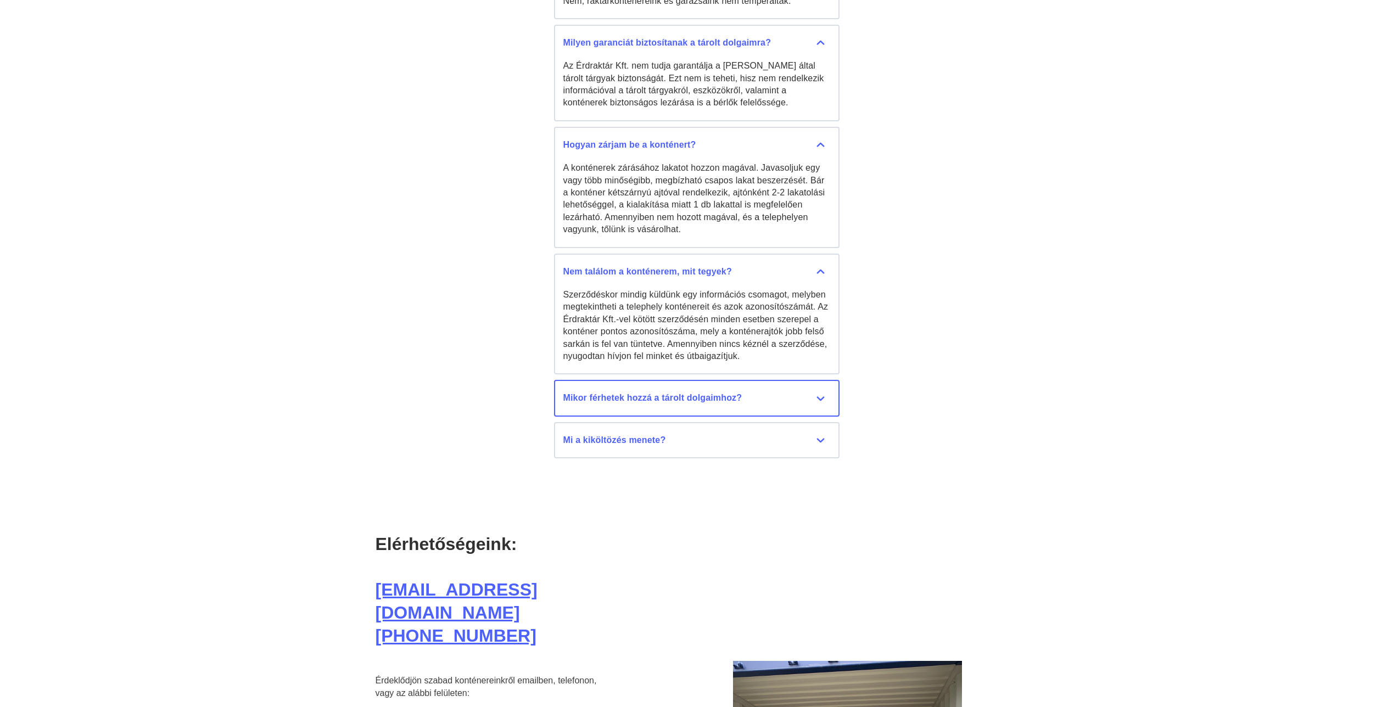  What do you see at coordinates (496, 687) in the screenshot?
I see `p: Érdeklődjön szabad konténereinkről emailben, telefonon, vagy az alábbi felületen:` at bounding box center [496, 687].